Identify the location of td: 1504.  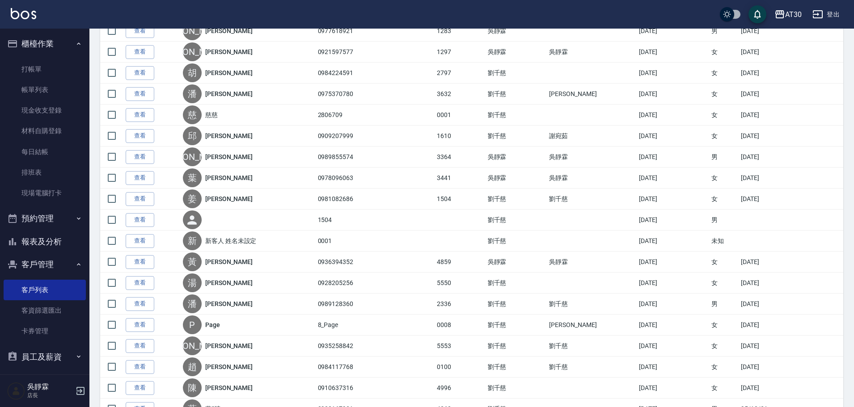
(460, 199).